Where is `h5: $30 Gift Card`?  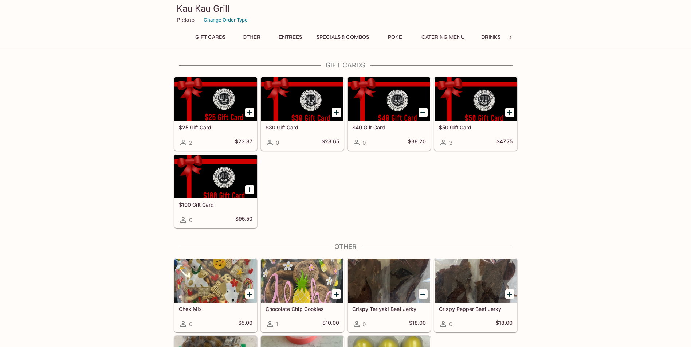 h5: $30 Gift Card is located at coordinates (302, 127).